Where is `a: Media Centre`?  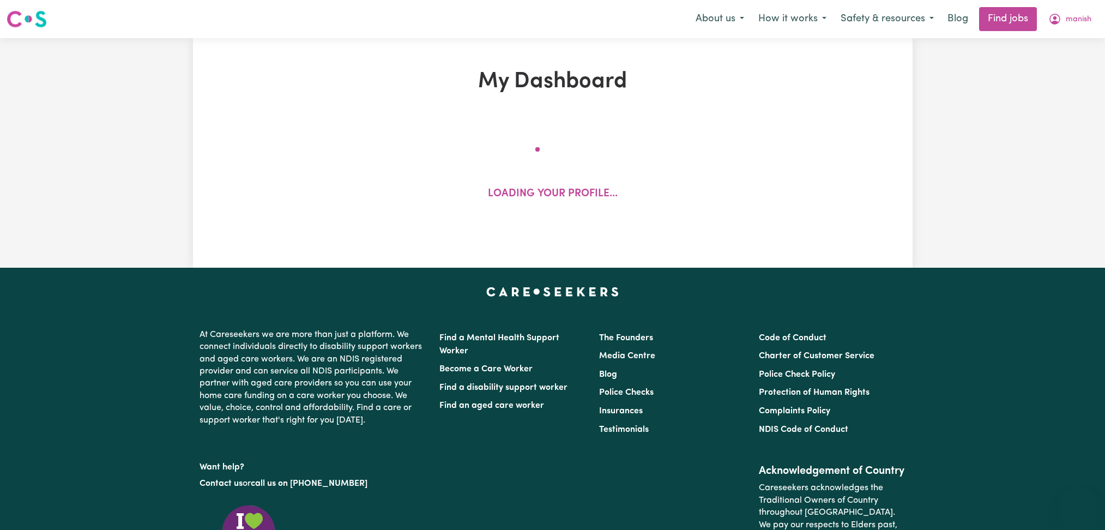
a: Media Centre is located at coordinates (627, 356).